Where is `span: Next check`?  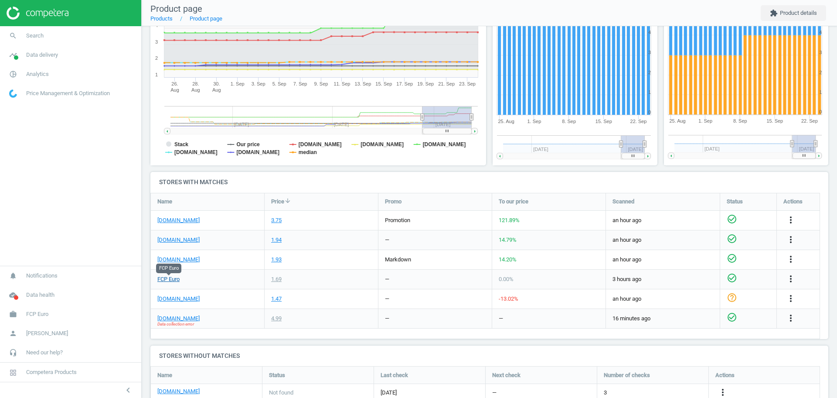
span: Next check is located at coordinates (506, 375).